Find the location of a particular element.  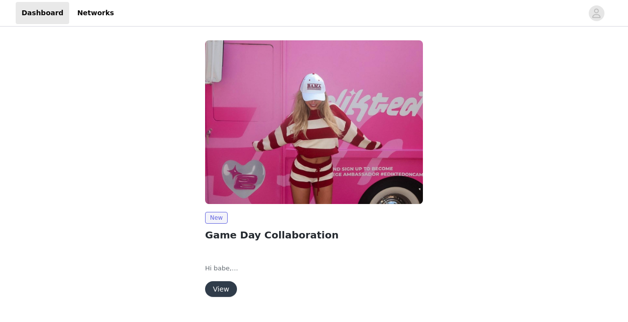

a: Networks is located at coordinates (95, 13).